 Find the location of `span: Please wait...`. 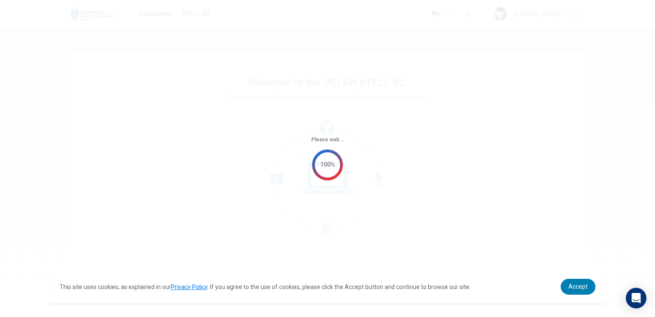

span: Please wait... is located at coordinates (328, 139).